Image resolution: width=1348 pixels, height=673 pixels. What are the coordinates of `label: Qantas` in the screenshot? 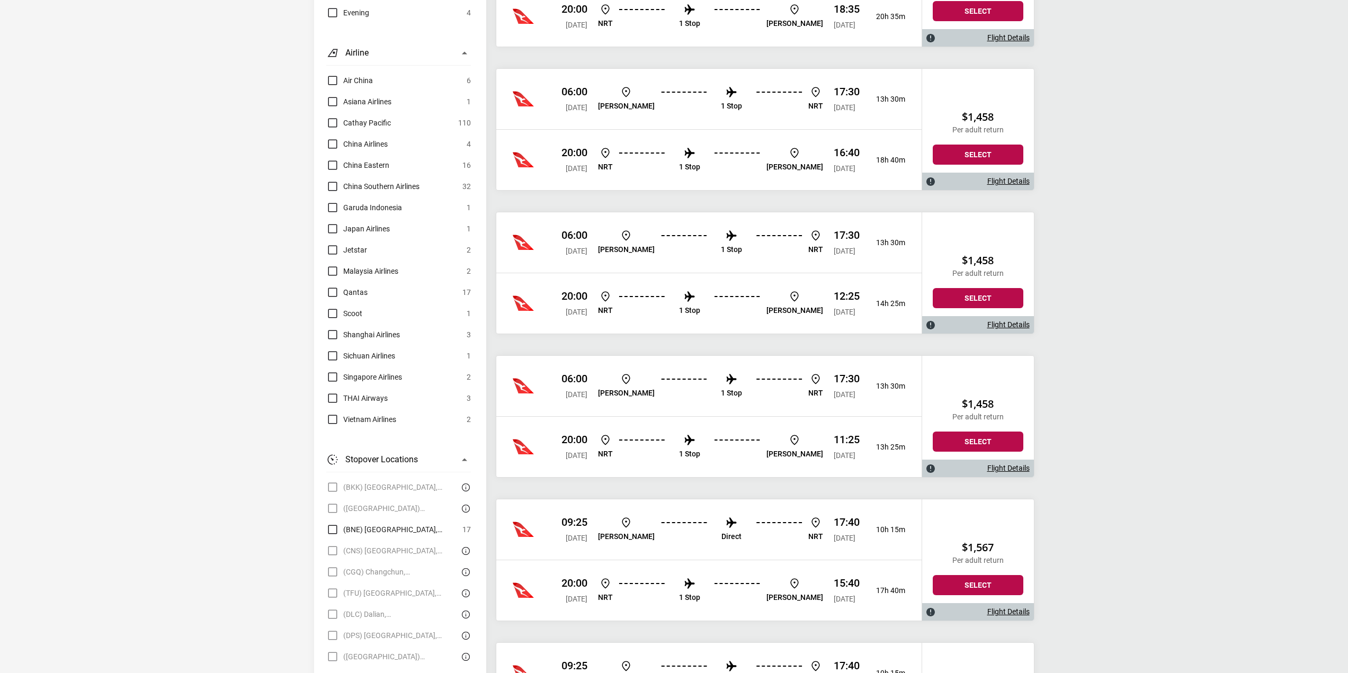 It's located at (347, 292).